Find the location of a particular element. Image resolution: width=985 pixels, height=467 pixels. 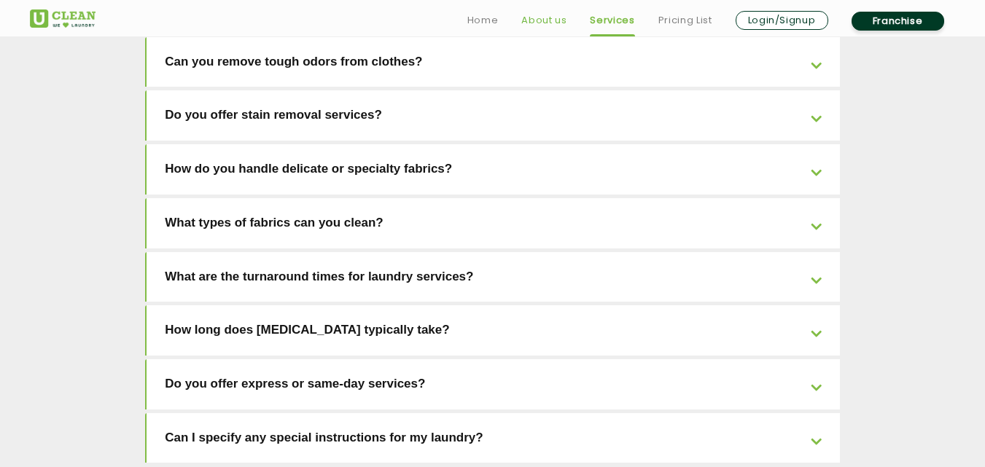

a: About us is located at coordinates (544, 20).